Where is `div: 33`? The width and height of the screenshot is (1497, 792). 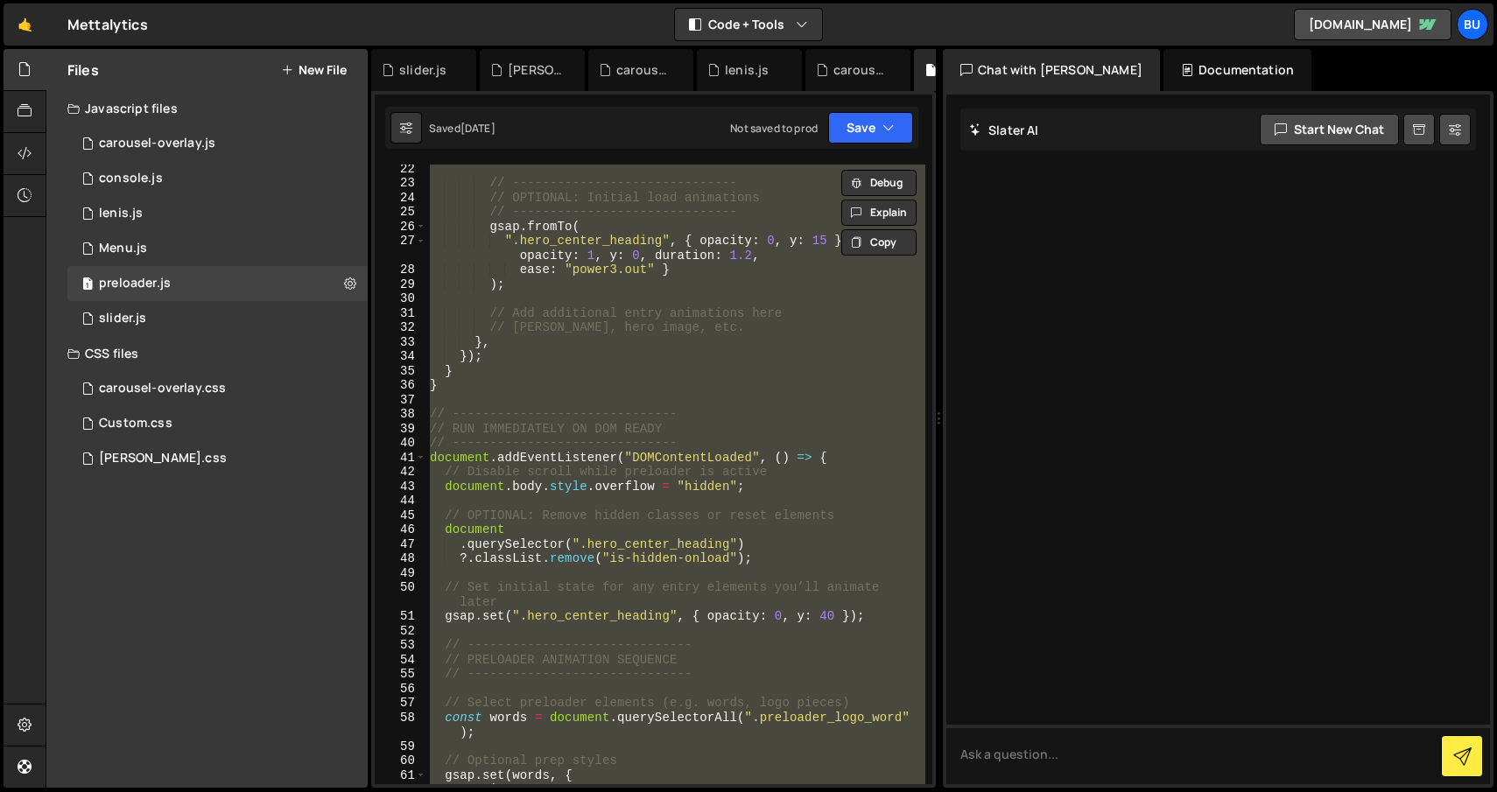 div: 33 is located at coordinates (400, 342).